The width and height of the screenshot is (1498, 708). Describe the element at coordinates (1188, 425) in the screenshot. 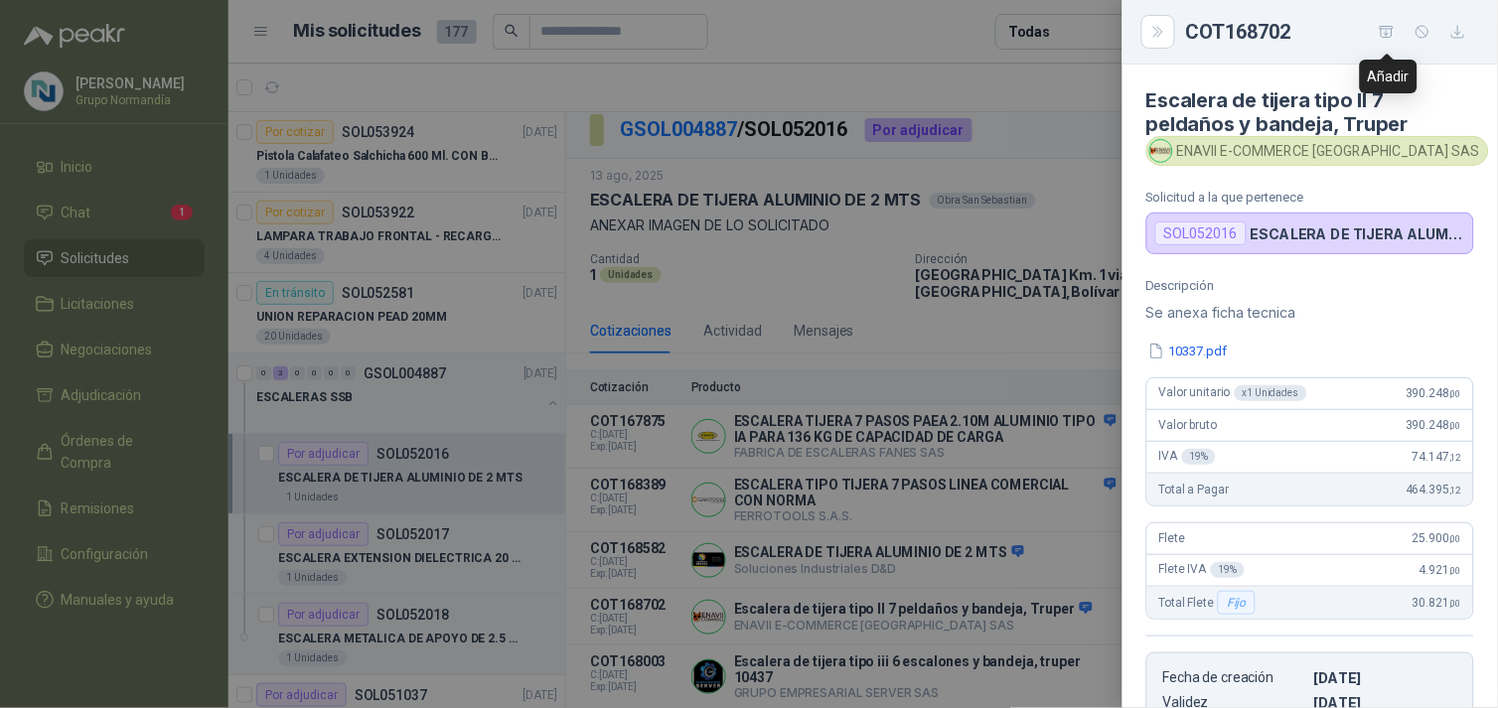

I see `span: Valor bruto` at that location.